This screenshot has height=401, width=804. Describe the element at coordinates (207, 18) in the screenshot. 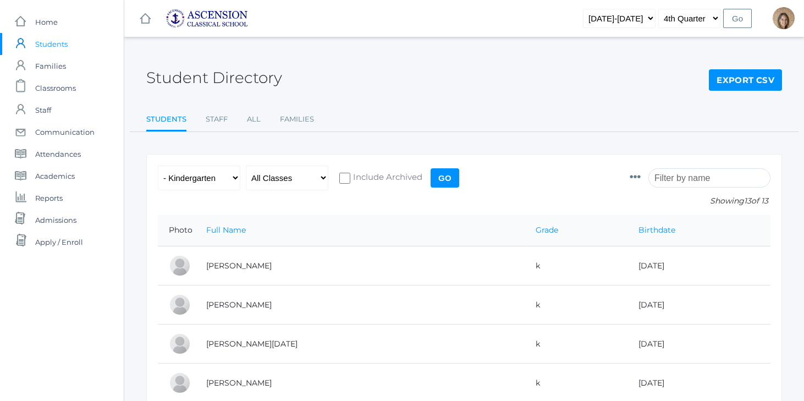

I see `img: ascension-logo-blue-113fc29133de2fb5813e50b71547a291c5fdb7962bf76d49838a2a14a36269ea.jpg` at that location.